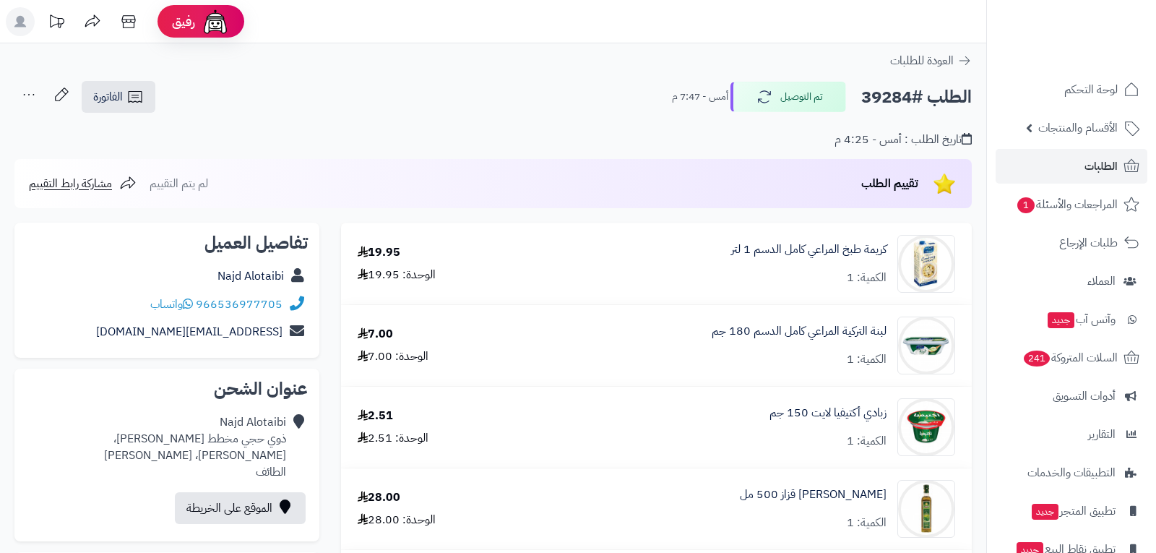 This screenshot has width=1156, height=553. Describe the element at coordinates (251, 276) in the screenshot. I see `a: Najd Alotaibi` at that location.